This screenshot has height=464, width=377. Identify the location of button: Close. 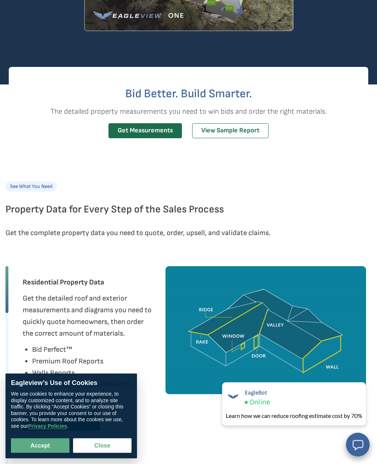
(102, 446).